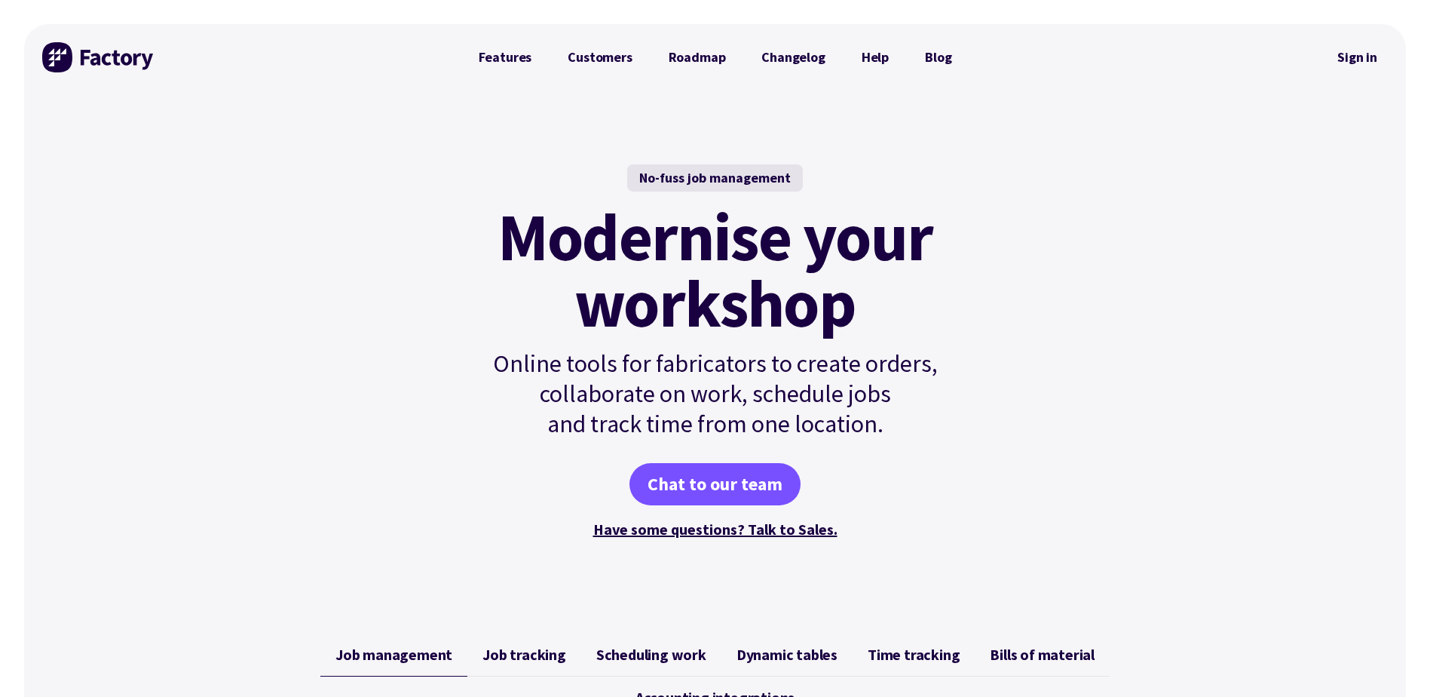 This screenshot has width=1430, height=697. What do you see at coordinates (715, 178) in the screenshot?
I see `div: No-fuss job management` at bounding box center [715, 178].